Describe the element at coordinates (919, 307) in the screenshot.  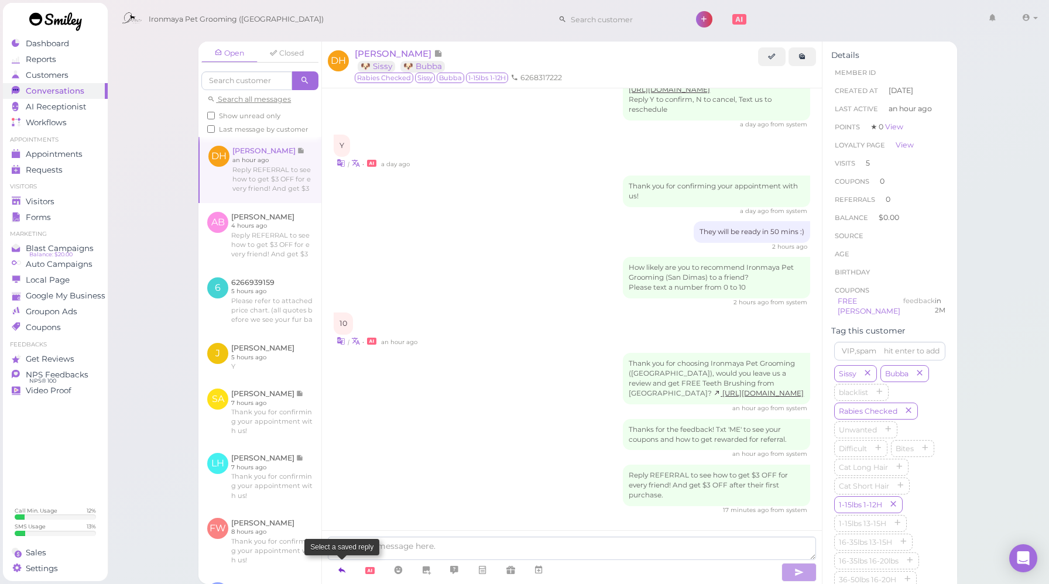
I see `div: feedback` at that location.